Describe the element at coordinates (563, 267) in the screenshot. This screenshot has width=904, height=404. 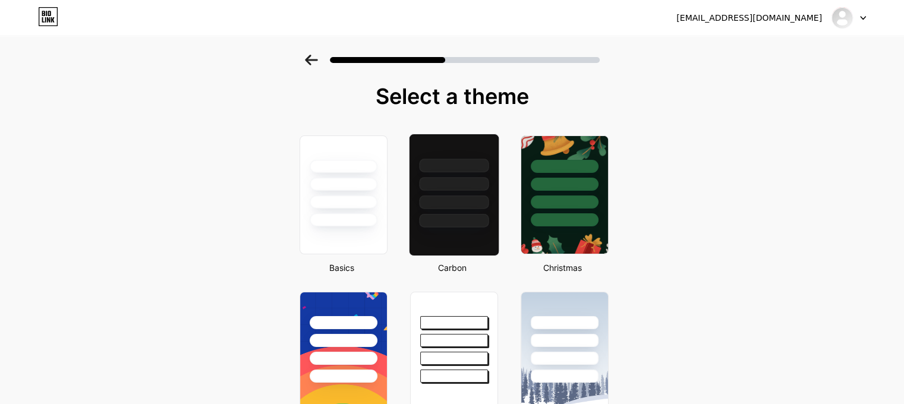
I see `div: Christmas` at that location.